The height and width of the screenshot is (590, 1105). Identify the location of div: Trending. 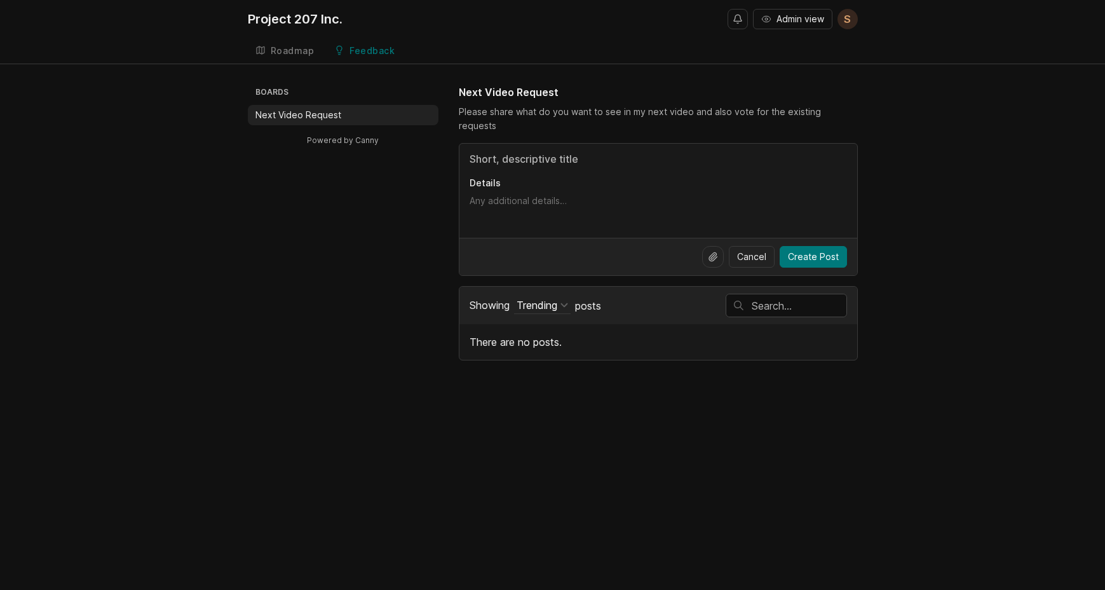
(537, 305).